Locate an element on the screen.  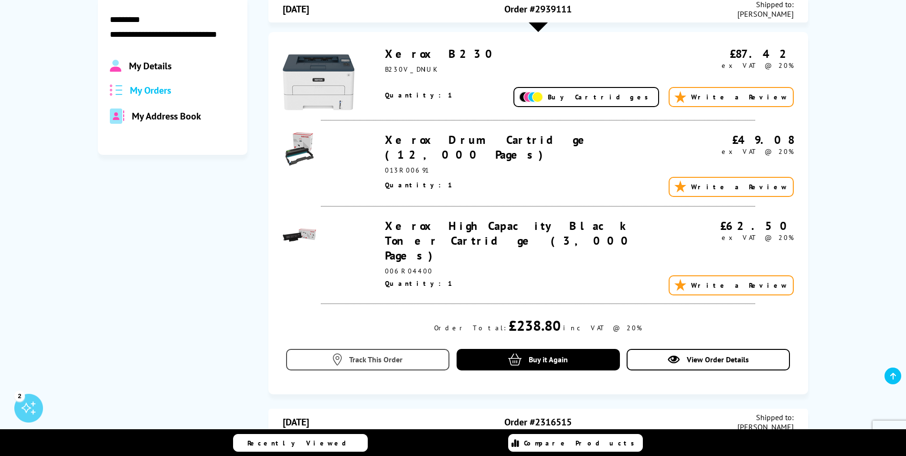
div: £238.80 is located at coordinates (535, 325).